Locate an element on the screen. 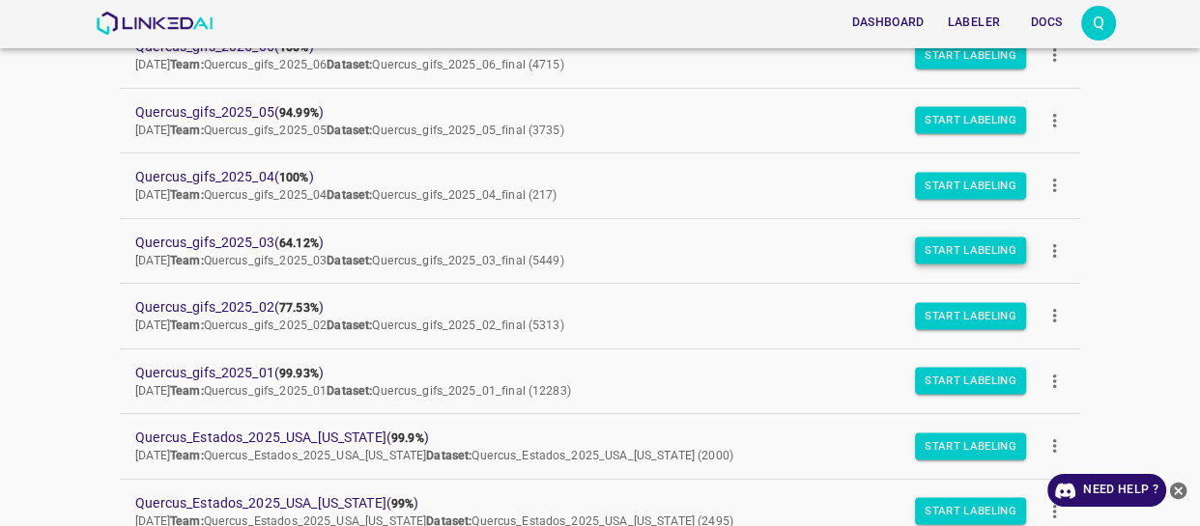 This screenshot has height=526, width=1200. button: Labeler is located at coordinates (974, 22).